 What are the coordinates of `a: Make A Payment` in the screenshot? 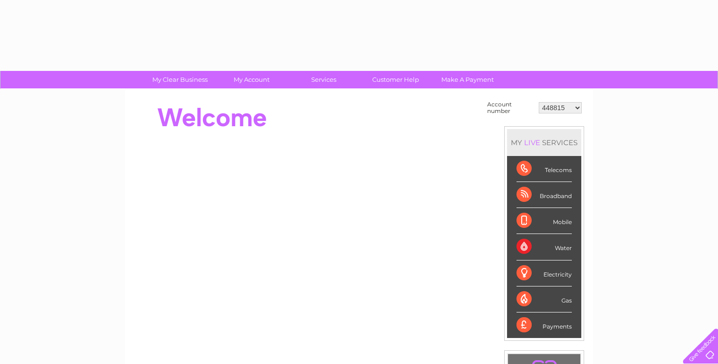 It's located at (467, 79).